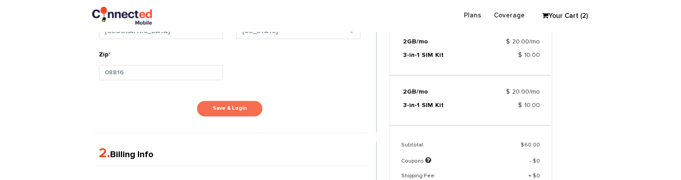 The image size is (681, 180). I want to click on a: Plans, so click(472, 15).